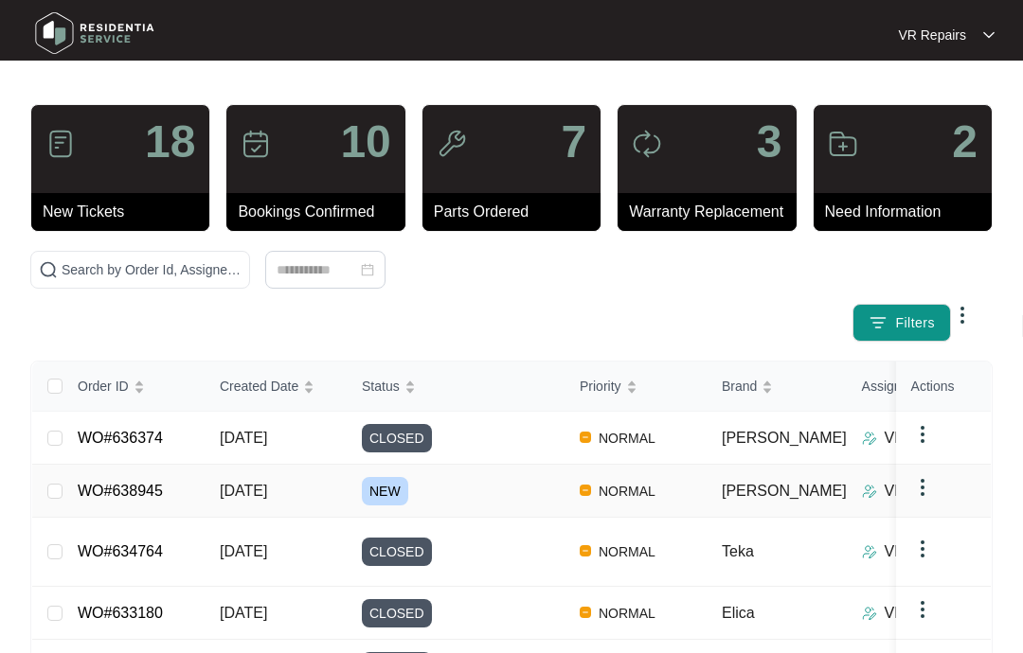 The width and height of the screenshot is (1023, 653). I want to click on p: Warranty Replacement, so click(712, 212).